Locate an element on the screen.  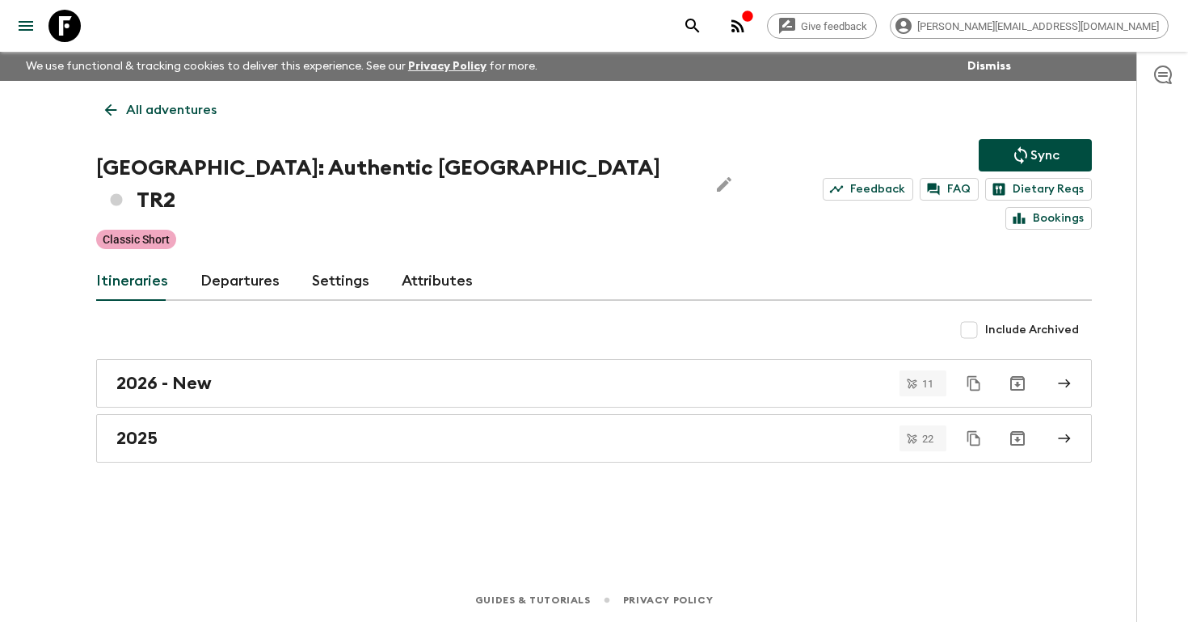
button: search adventures is located at coordinates (693, 26).